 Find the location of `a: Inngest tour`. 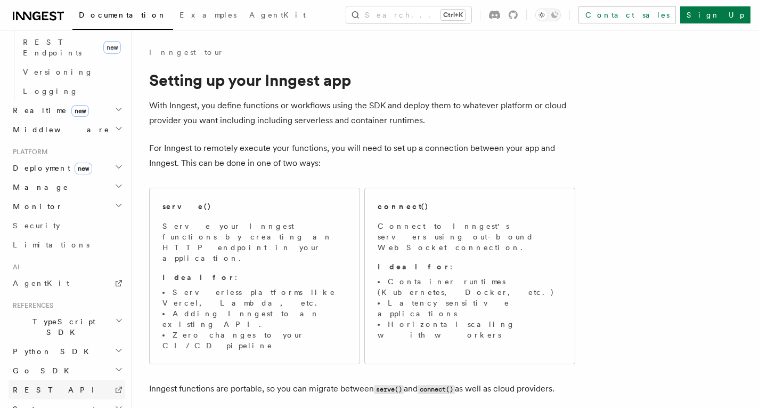

a: Inngest tour is located at coordinates (186, 52).